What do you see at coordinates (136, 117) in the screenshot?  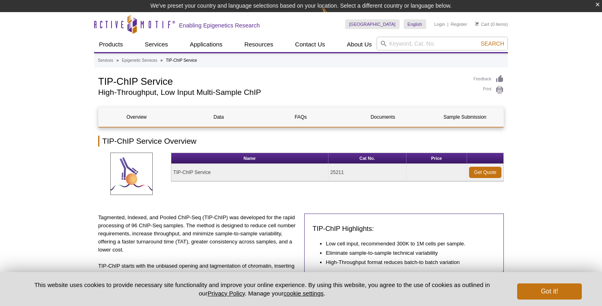 I see `a: Overview` at bounding box center [136, 117].